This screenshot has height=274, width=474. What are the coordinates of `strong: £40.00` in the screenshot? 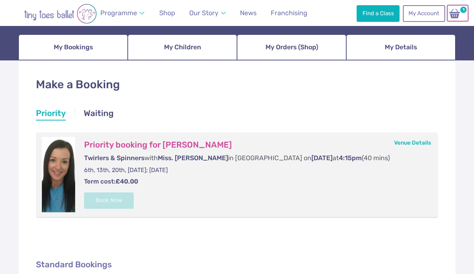 It's located at (127, 181).